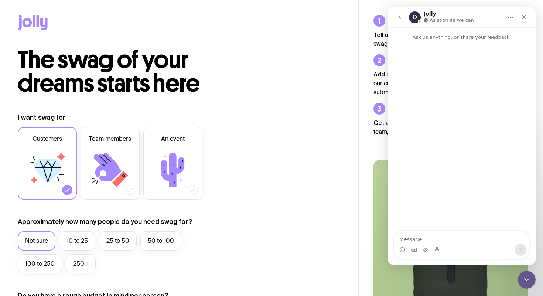  What do you see at coordinates (402, 123) in the screenshot?
I see `strong: Get a free proposal` at bounding box center [402, 123].